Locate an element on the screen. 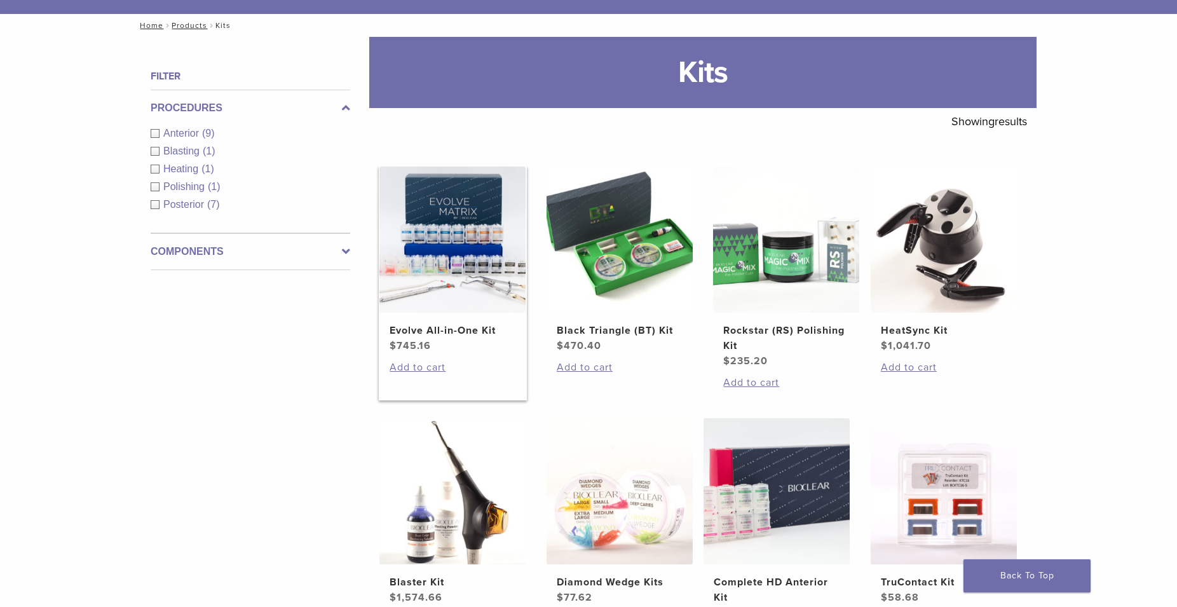 The height and width of the screenshot is (607, 1177). a: Rockstar (RS) Polishing KitRockstar (RS) Polishing Kit $235.20 is located at coordinates (786, 267).